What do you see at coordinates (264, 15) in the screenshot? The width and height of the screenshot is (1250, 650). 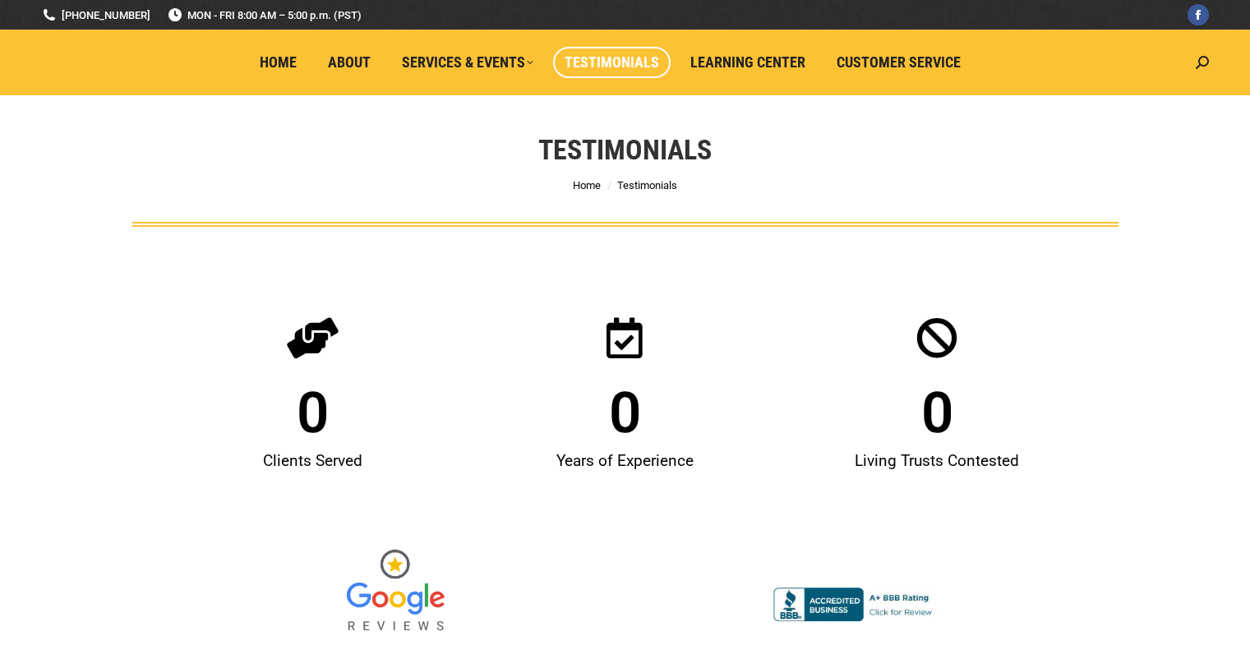 I see `span: MON - FRI 8:00 AM – 5:00 p.m. (PST)` at bounding box center [264, 15].